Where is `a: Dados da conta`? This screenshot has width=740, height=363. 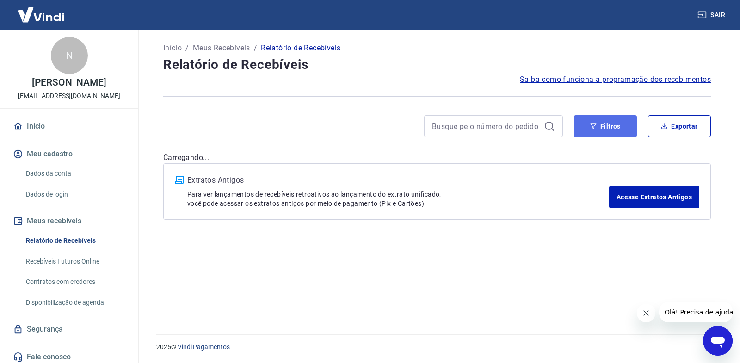 a: Dados da conta is located at coordinates (75, 174).